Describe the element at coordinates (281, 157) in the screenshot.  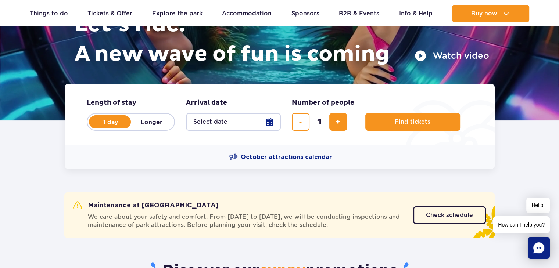
I see `a: October attractions calendar` at that location.